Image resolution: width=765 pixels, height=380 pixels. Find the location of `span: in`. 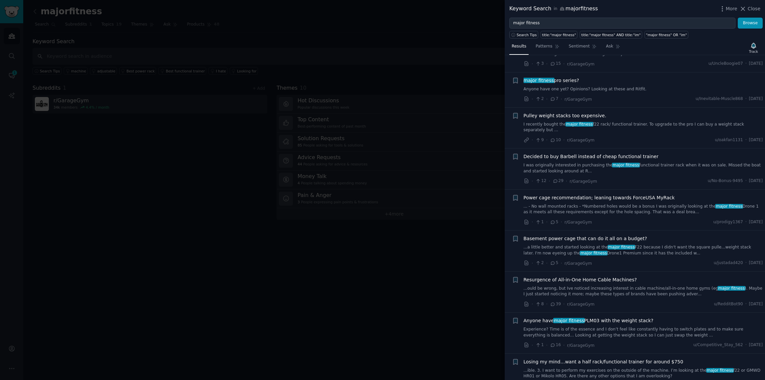

span: in is located at coordinates (555, 9).